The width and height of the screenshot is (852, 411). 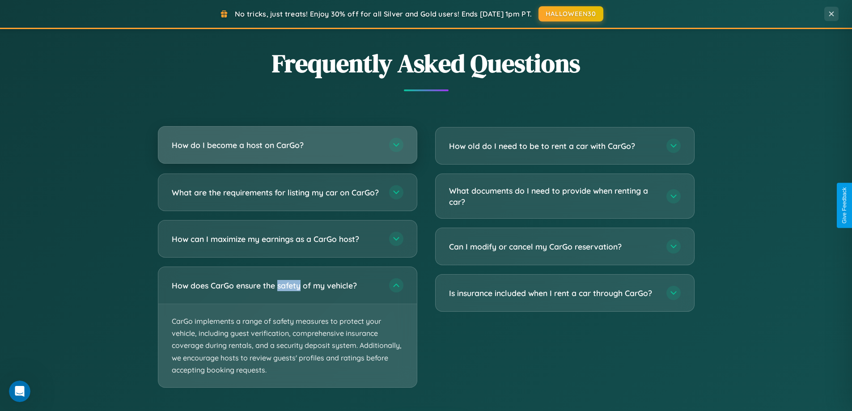 I want to click on p: CarGo implements a range of safety measures to protect your vehicle, including guest verification..., so click(x=288, y=346).